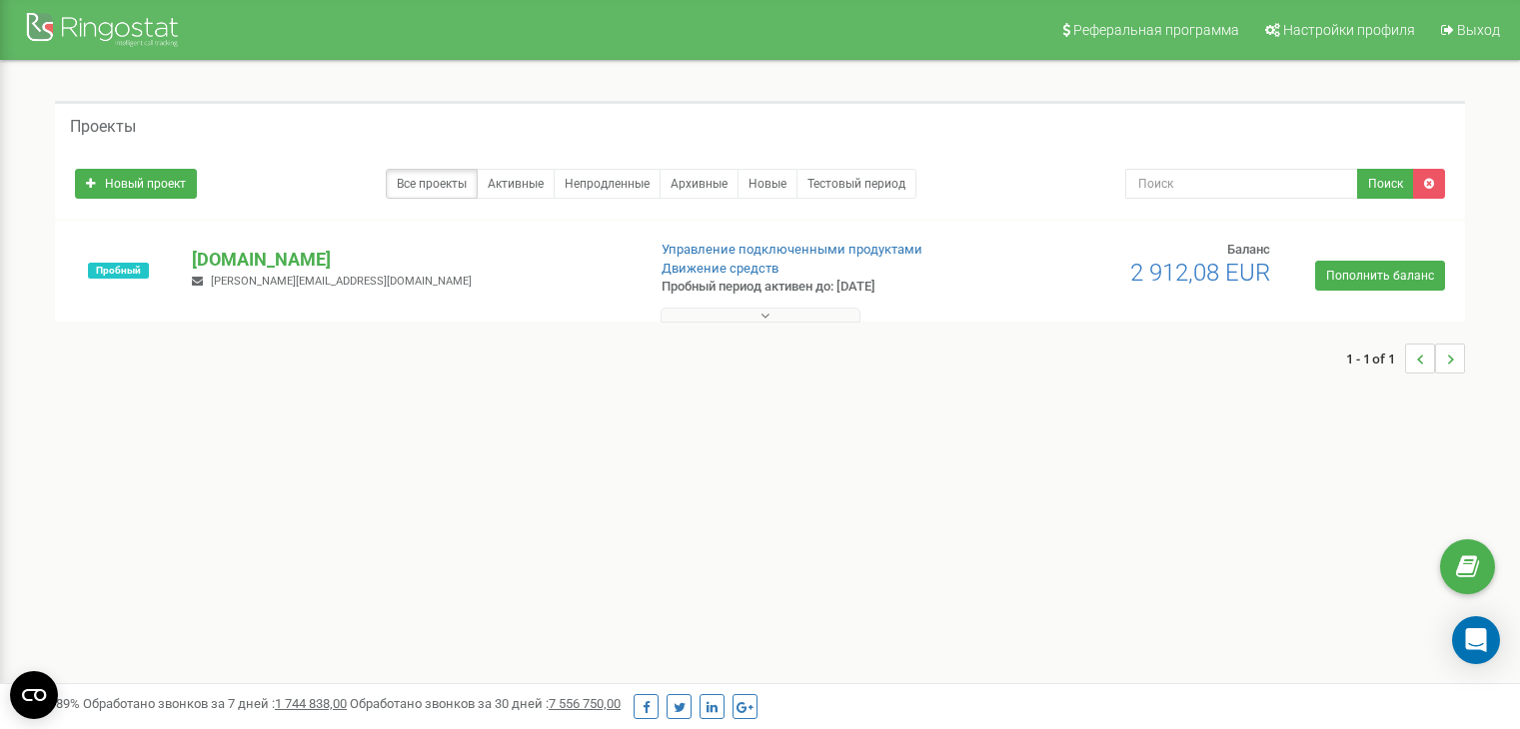 This screenshot has width=1520, height=729. I want to click on span: Реферальная программа, so click(1156, 30).